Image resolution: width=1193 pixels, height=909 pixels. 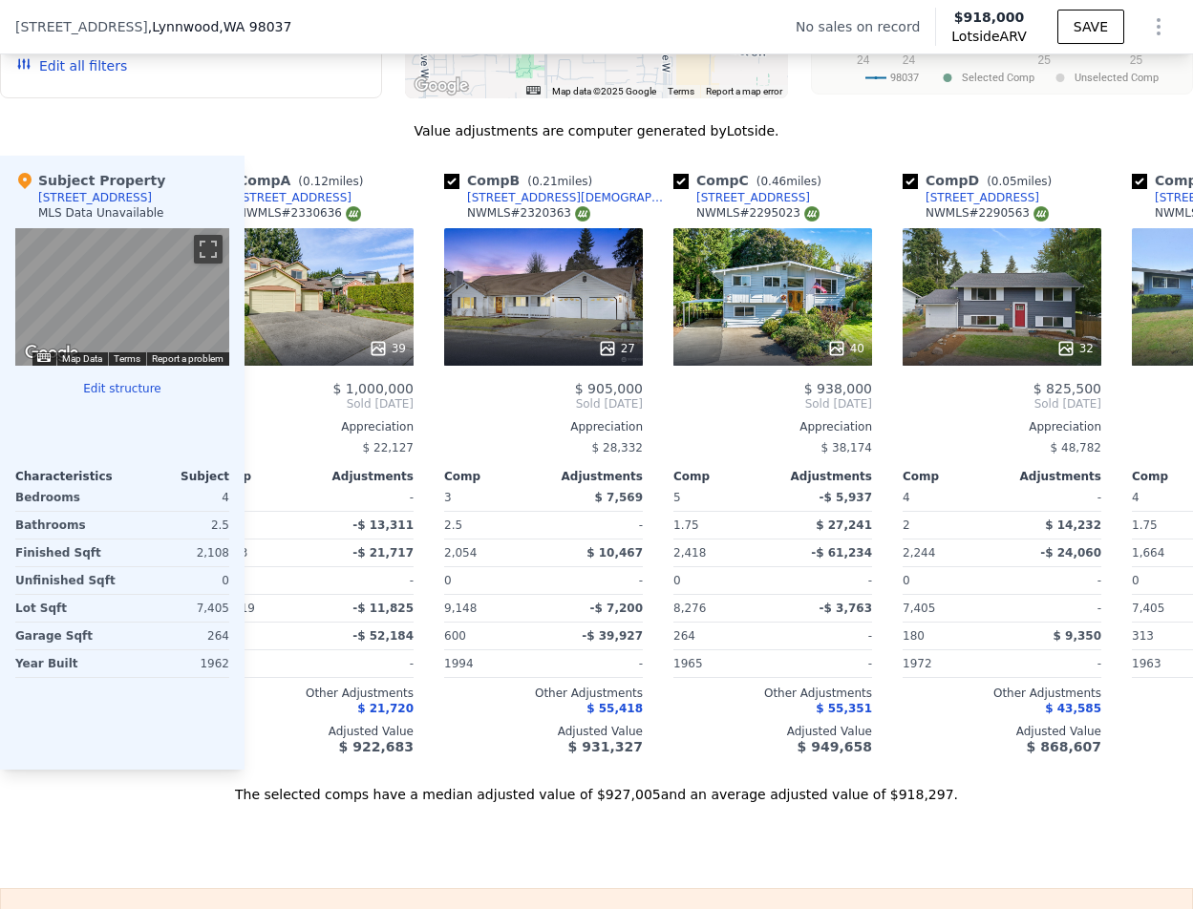 I want to click on span: Lotside ARV, so click(x=988, y=36).